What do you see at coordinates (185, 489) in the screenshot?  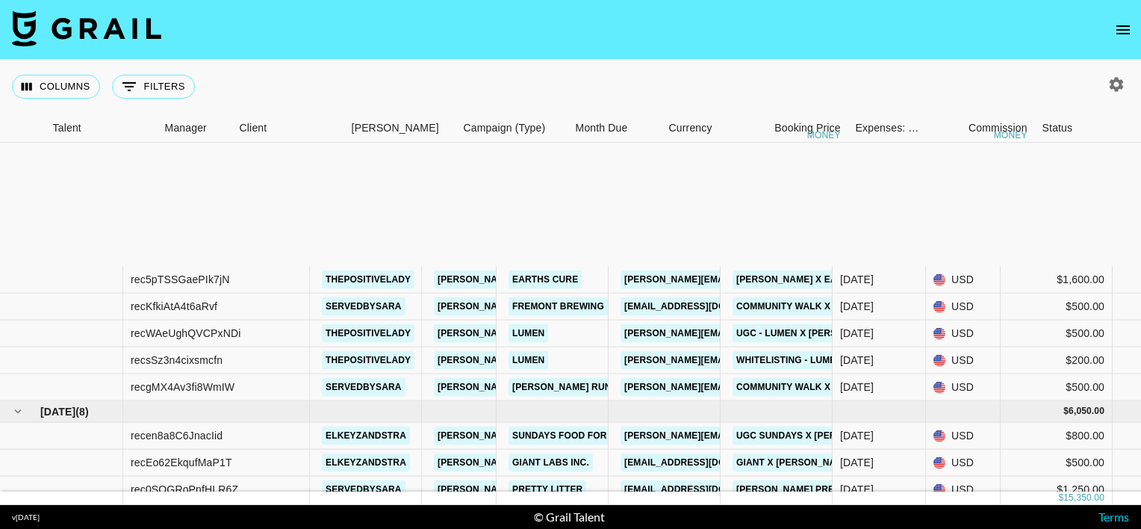 I see `div: rec0SOGRoPnfHLR6Z` at bounding box center [185, 489].